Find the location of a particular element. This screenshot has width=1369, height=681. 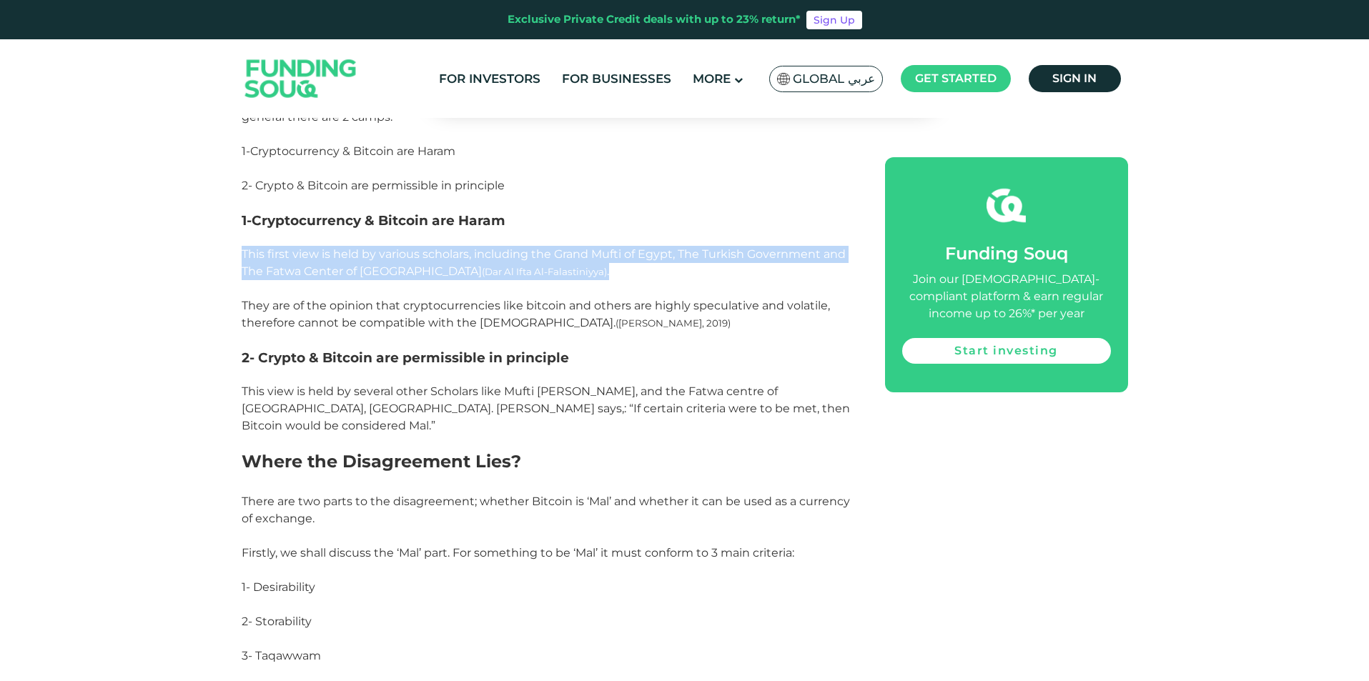

a: Sign Up is located at coordinates (834, 20).